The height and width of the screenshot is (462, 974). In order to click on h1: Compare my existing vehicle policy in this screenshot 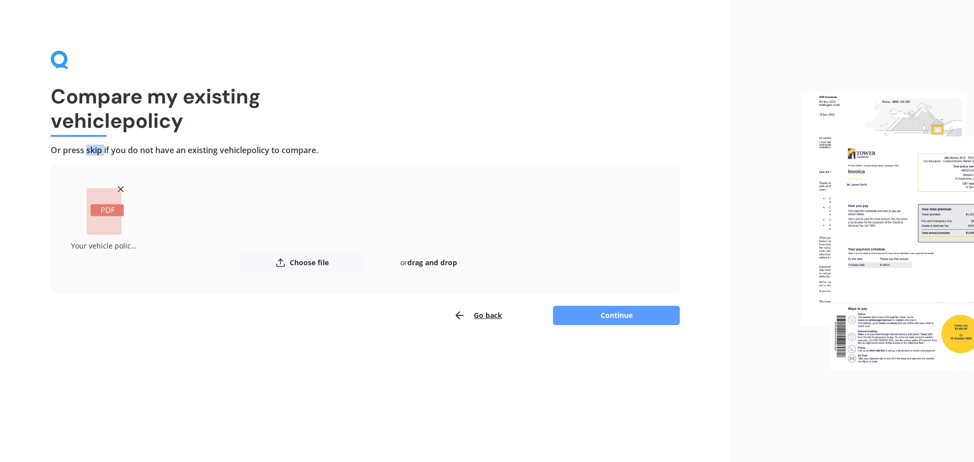, I will do `click(365, 109)`.